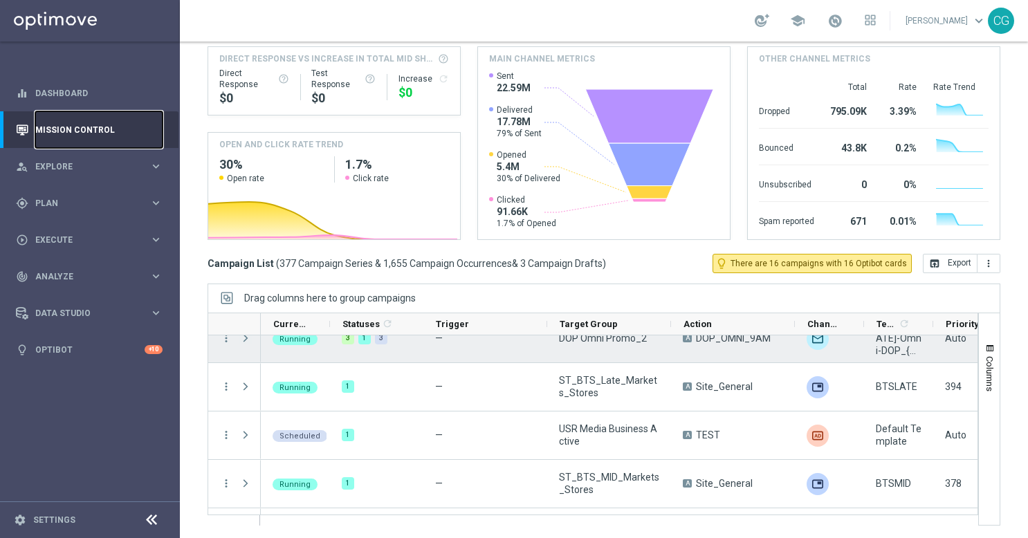 The width and height of the screenshot is (1028, 538). Describe the element at coordinates (528, 167) in the screenshot. I see `span: 5.4M` at that location.